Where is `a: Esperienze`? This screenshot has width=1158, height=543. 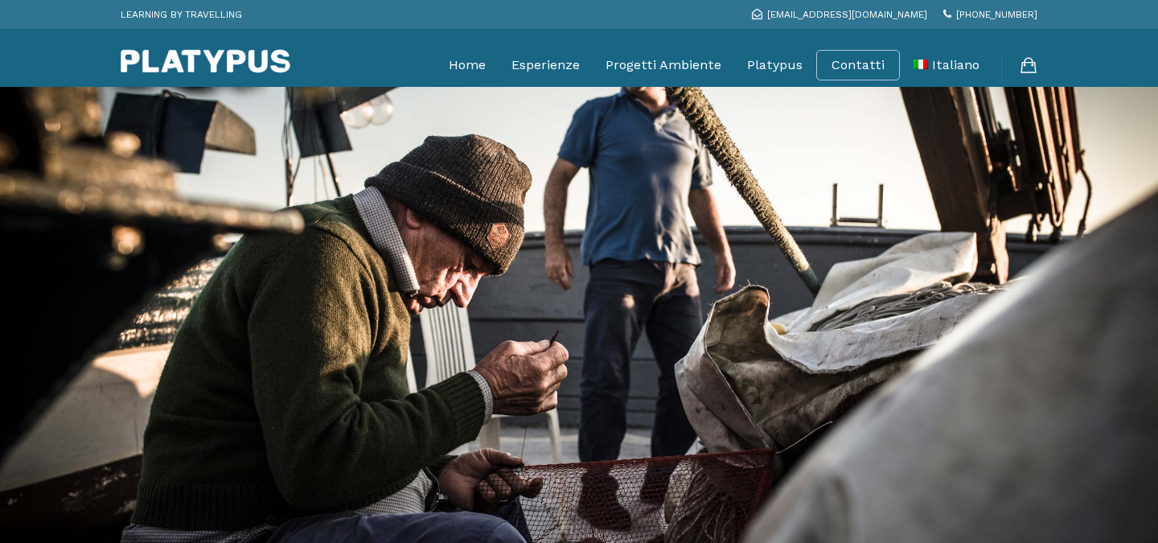 a: Esperienze is located at coordinates (545, 65).